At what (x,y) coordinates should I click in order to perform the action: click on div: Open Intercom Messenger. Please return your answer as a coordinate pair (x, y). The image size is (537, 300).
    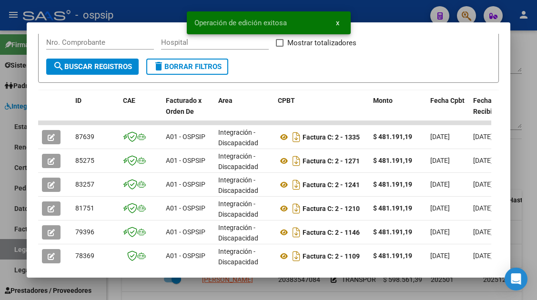
    Looking at the image, I should click on (516, 279).